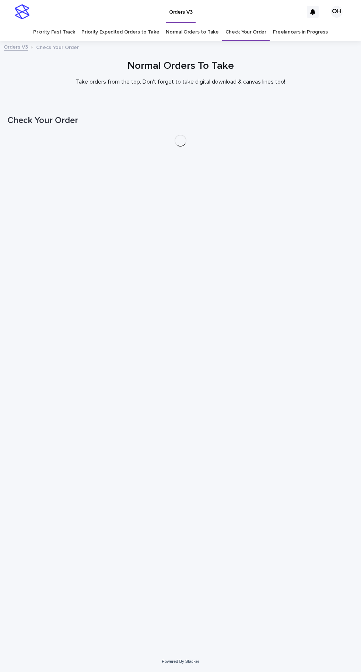 Image resolution: width=361 pixels, height=672 pixels. What do you see at coordinates (180, 120) in the screenshot?
I see `h1: Check Your Order` at bounding box center [180, 120].